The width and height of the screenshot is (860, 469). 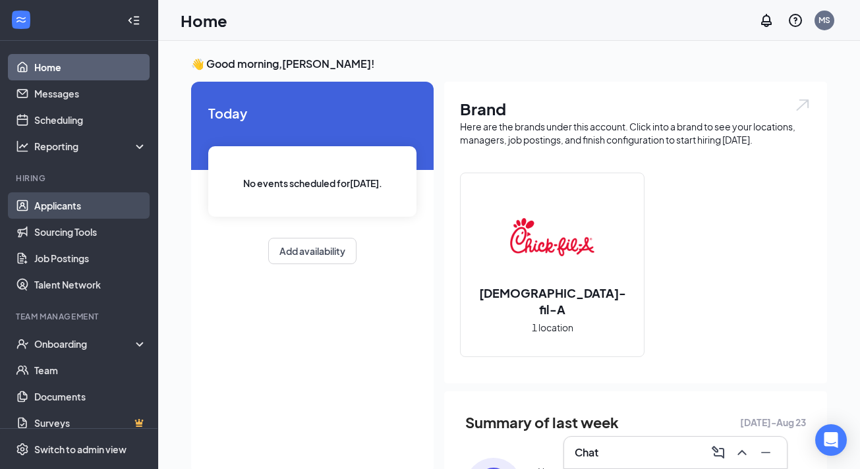 What do you see at coordinates (635, 109) in the screenshot?
I see `h1: Brand` at bounding box center [635, 109].